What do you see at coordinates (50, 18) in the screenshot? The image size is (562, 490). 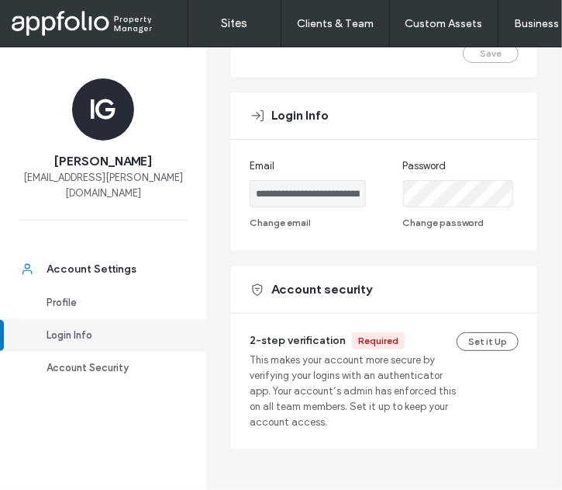 I see `span: Help` at bounding box center [50, 18].